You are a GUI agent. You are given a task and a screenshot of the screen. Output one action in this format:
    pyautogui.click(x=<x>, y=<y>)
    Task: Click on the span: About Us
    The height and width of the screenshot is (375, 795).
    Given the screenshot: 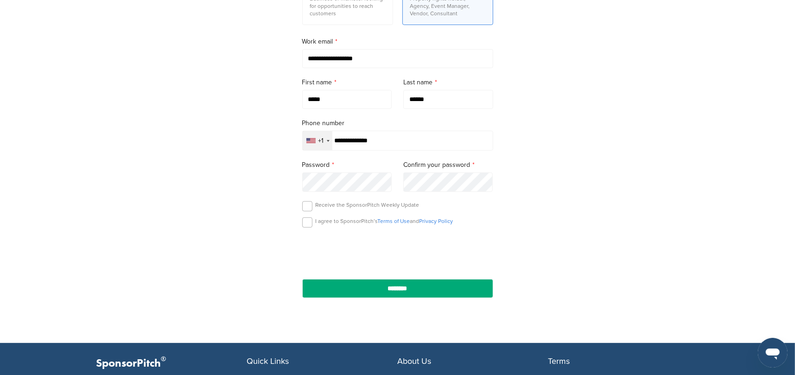 What is the action you would take?
    pyautogui.click(x=414, y=361)
    